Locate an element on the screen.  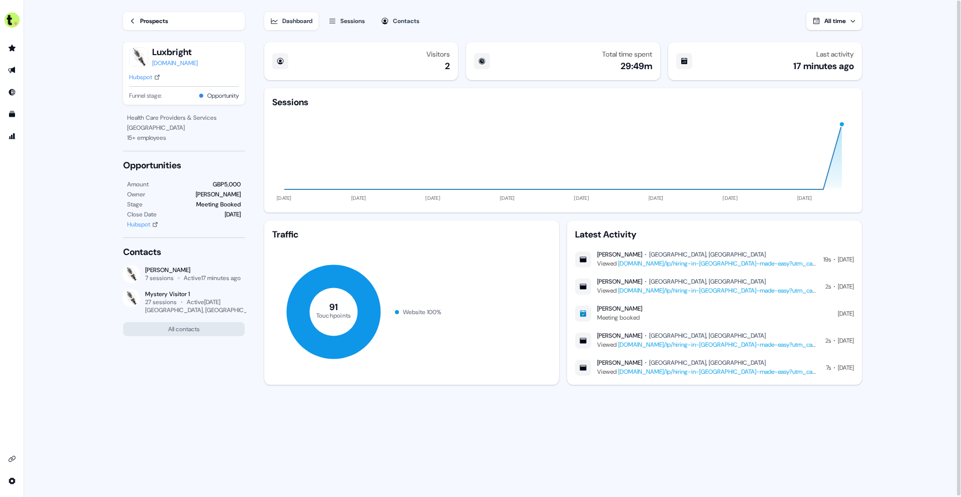
div: 17 minutes ago is located at coordinates (823, 66).